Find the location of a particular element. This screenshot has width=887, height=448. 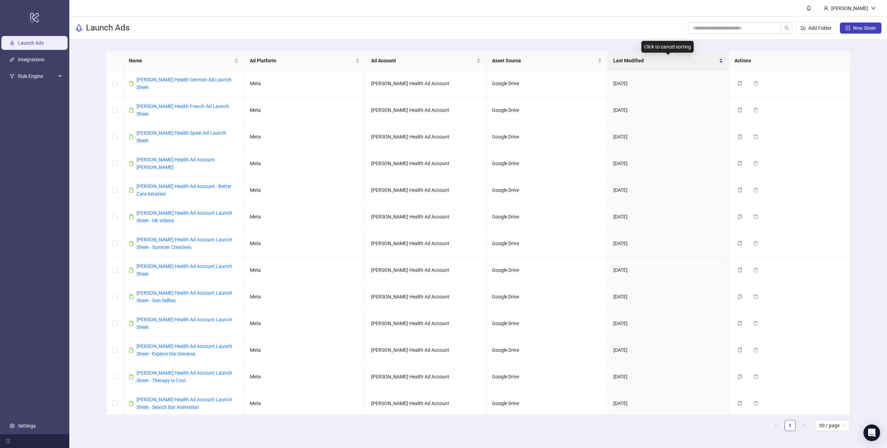

span: down is located at coordinates (873, 8).